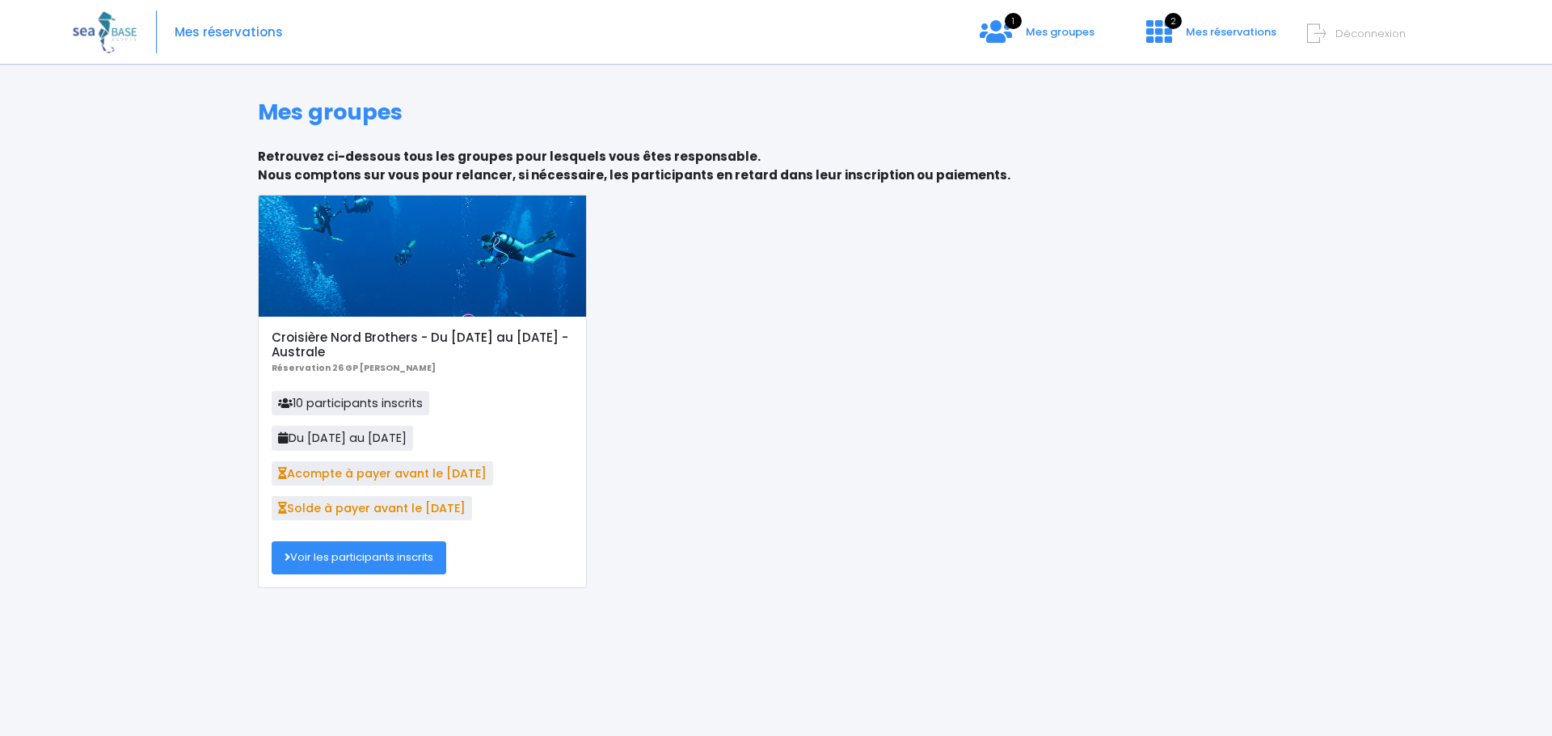  What do you see at coordinates (1173, 21) in the screenshot?
I see `span: 2` at bounding box center [1173, 21].